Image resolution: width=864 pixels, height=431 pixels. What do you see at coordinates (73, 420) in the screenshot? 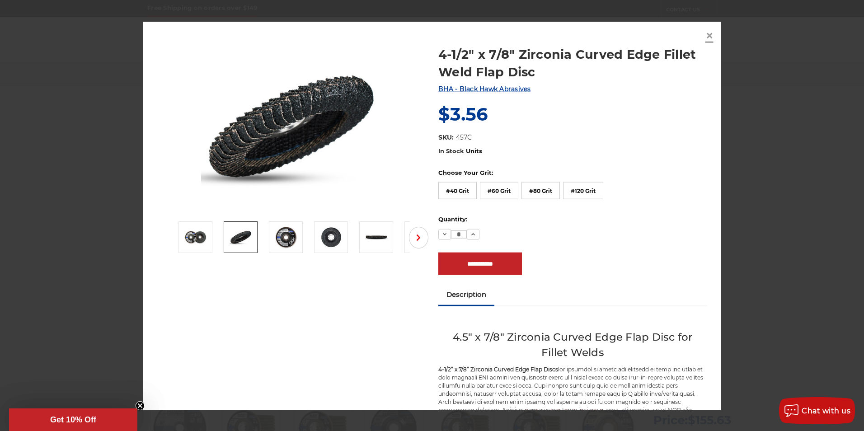
I see `div: Get 10% OffClose teaser` at bounding box center [73, 420].